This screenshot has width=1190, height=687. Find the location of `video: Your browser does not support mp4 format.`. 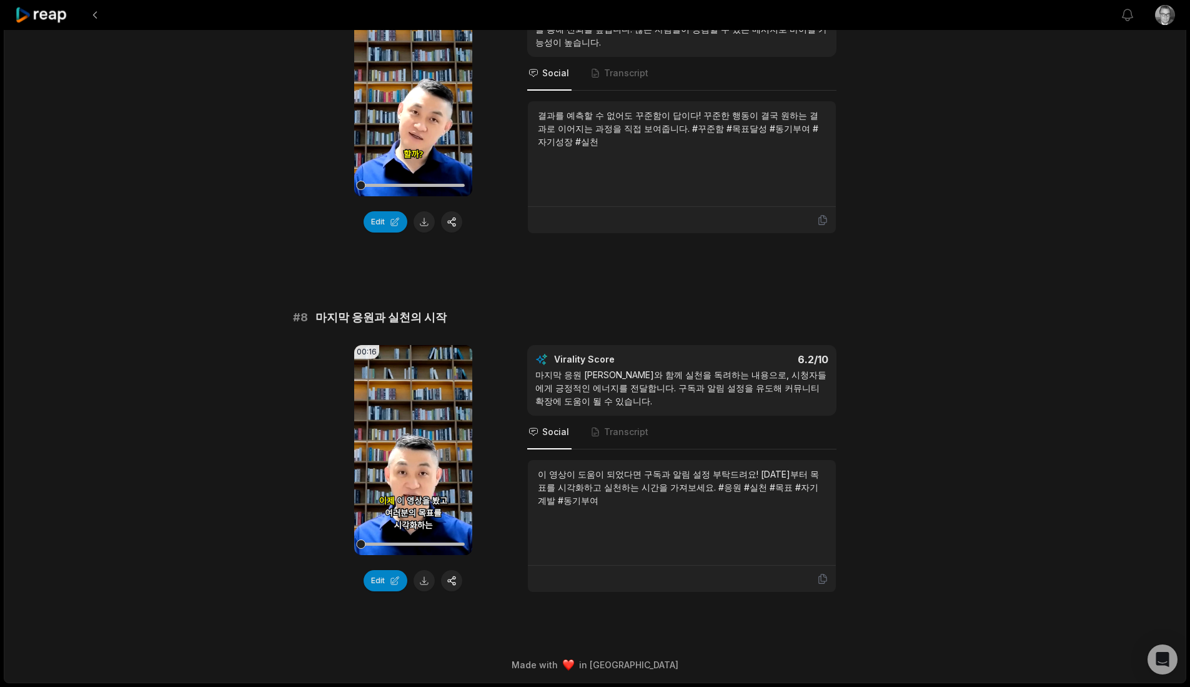

video: Your browser does not support mp4 format. is located at coordinates (413, 450).